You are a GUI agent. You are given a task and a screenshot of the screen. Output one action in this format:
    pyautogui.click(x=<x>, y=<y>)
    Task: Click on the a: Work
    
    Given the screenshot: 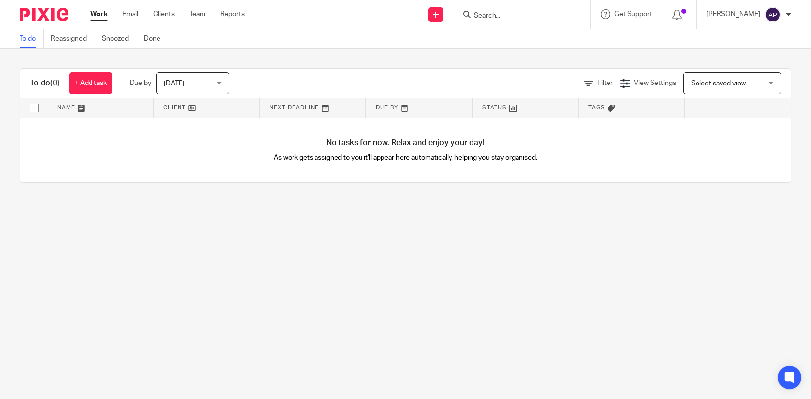 What is the action you would take?
    pyautogui.click(x=99, y=14)
    